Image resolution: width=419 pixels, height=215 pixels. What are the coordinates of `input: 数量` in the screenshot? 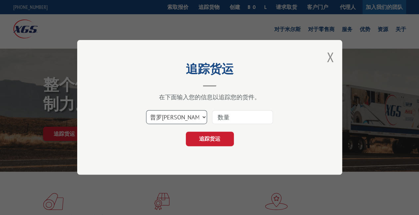 It's located at (242, 118).